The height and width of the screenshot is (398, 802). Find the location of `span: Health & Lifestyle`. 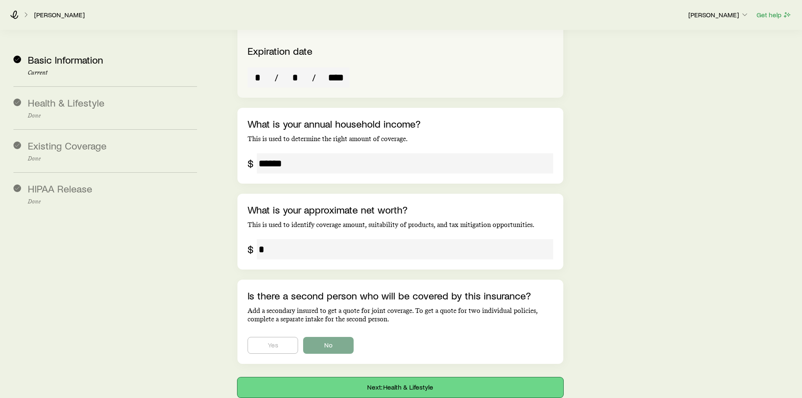

span: Health & Lifestyle is located at coordinates (66, 102).